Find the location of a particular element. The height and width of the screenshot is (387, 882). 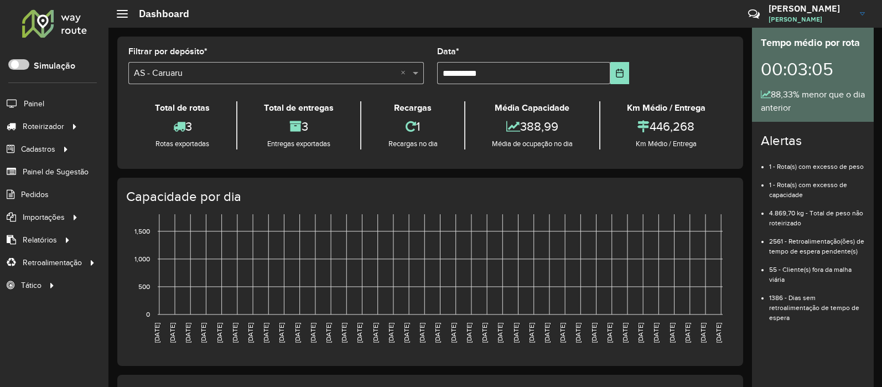

text: 1,500 is located at coordinates (142, 231).